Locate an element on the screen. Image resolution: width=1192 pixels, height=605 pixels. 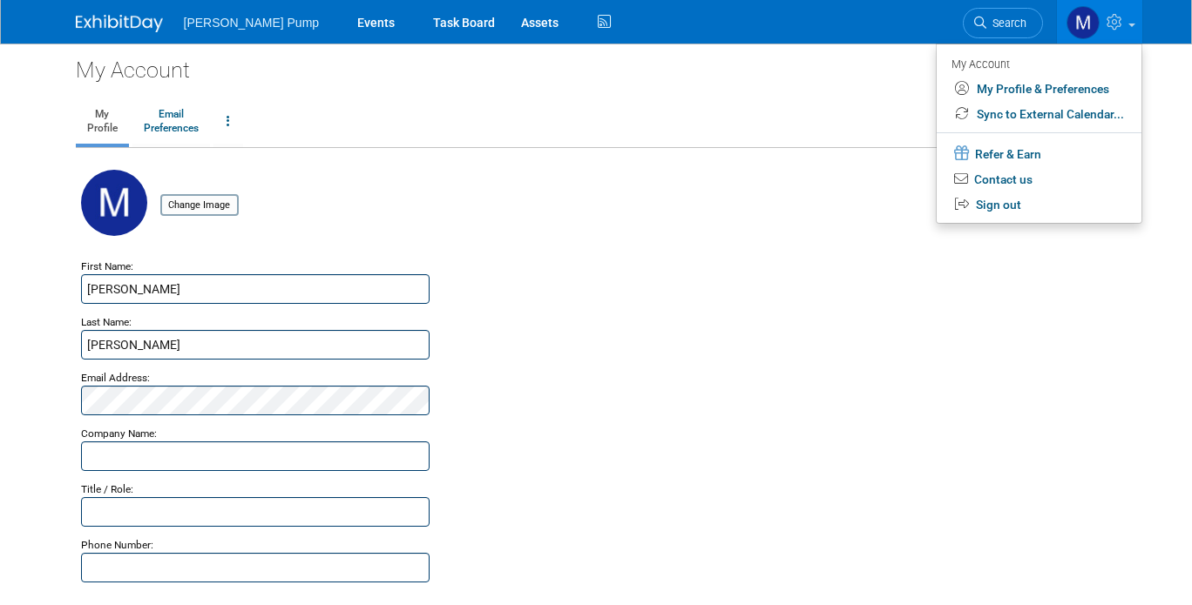
small: Last Name: is located at coordinates (106, 322).